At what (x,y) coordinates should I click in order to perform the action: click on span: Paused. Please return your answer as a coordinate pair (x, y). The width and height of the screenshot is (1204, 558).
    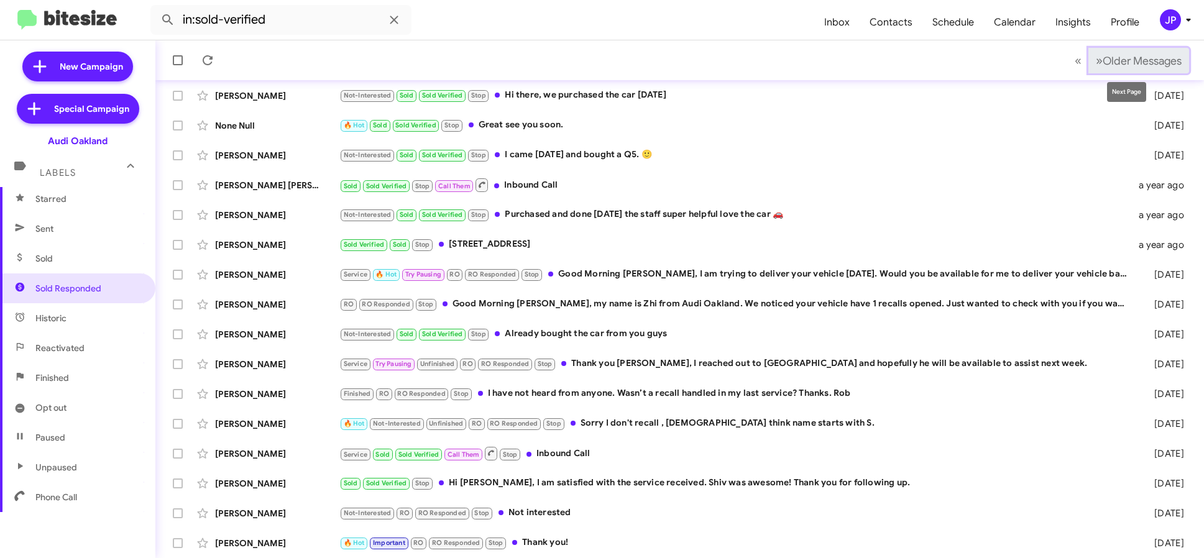
    Looking at the image, I should click on (50, 437).